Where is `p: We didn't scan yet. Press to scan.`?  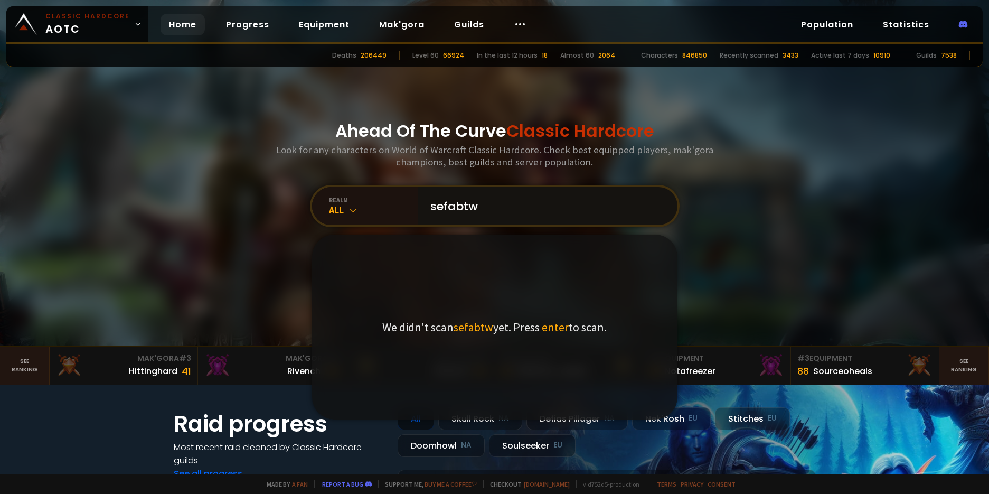 p: We didn't scan yet. Press to scan. is located at coordinates (494, 327).